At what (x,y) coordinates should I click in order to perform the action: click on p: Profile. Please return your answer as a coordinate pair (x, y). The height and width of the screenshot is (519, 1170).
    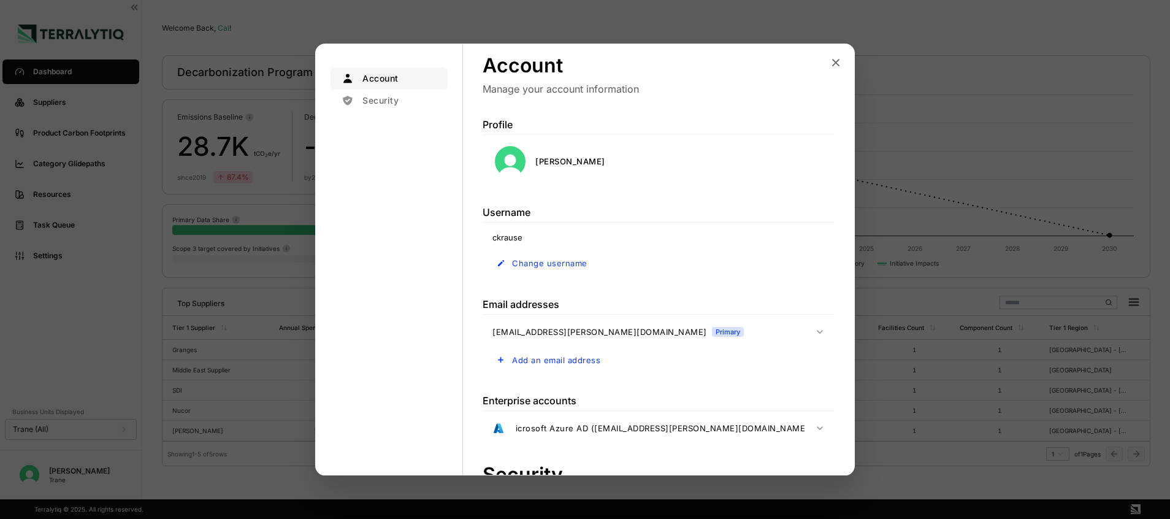
    Looking at the image, I should click on (497, 124).